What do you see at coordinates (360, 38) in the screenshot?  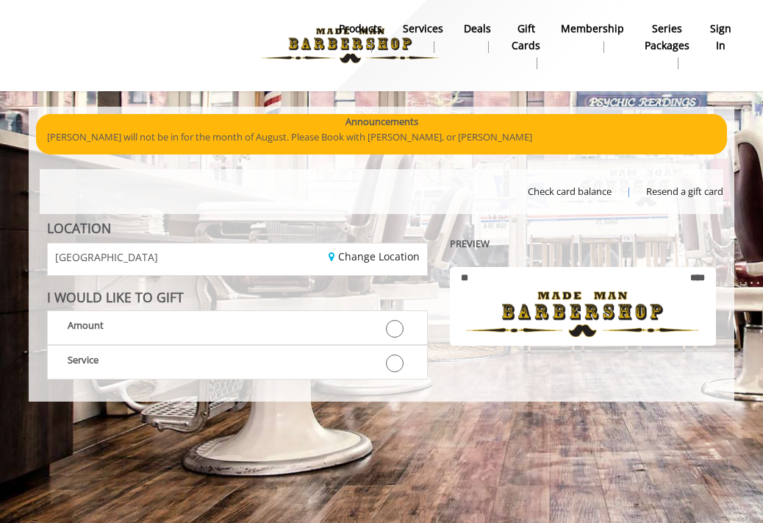 I see `a: Productsproducts` at bounding box center [360, 38].